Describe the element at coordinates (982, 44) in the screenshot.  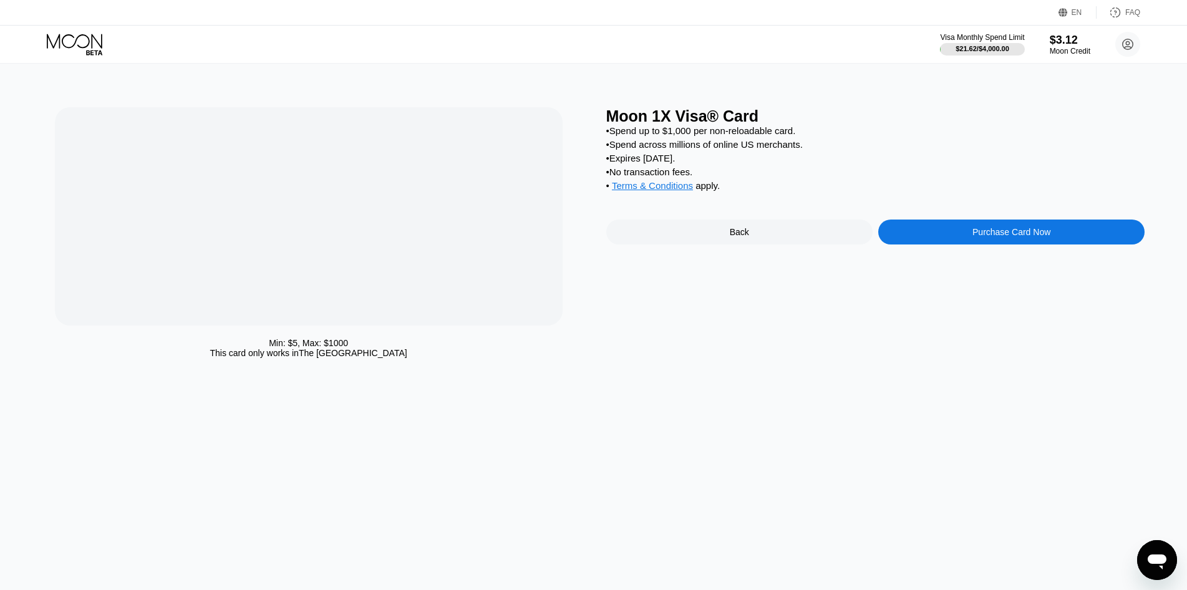
I see `div: Visa Monthly Spend Limit$21.62/$4,000.00` at that location.